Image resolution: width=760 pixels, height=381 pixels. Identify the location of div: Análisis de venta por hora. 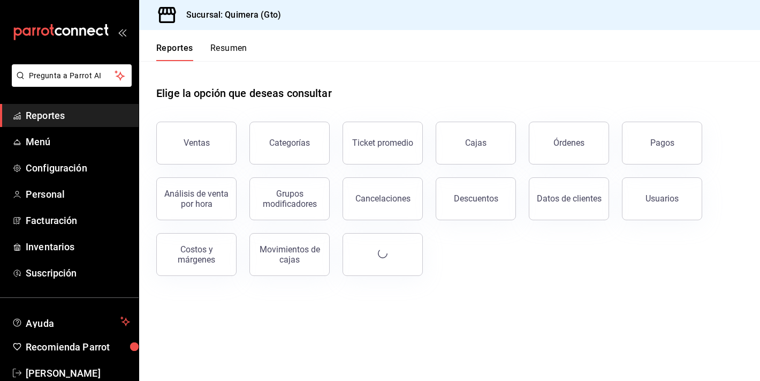
(196, 199).